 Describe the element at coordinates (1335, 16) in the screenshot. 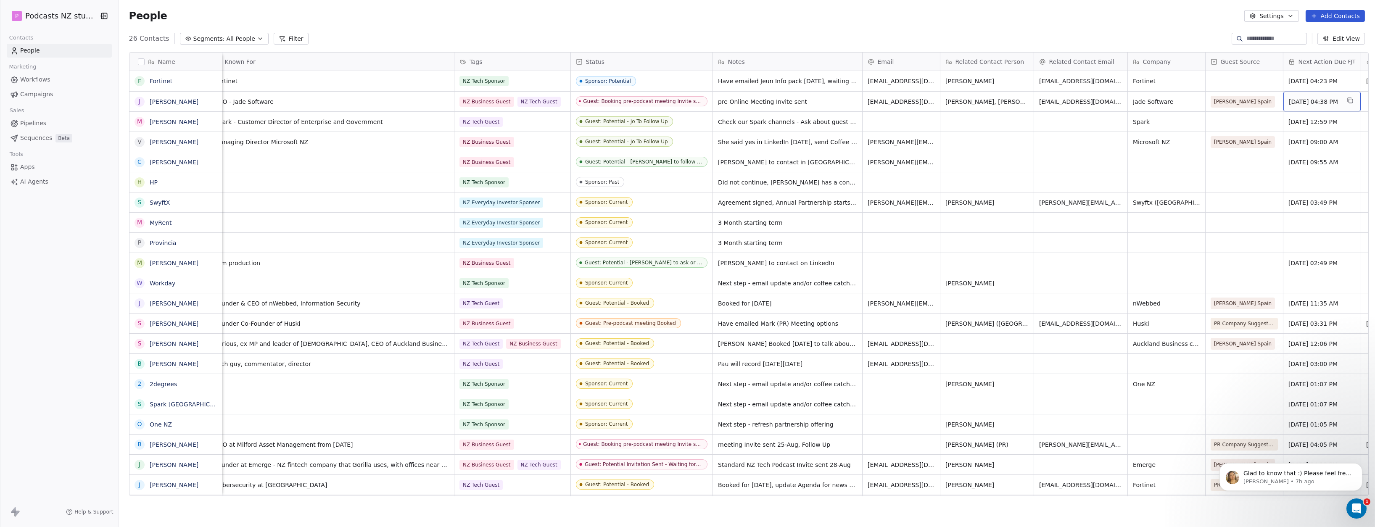

I see `button: Add Contacts` at that location.